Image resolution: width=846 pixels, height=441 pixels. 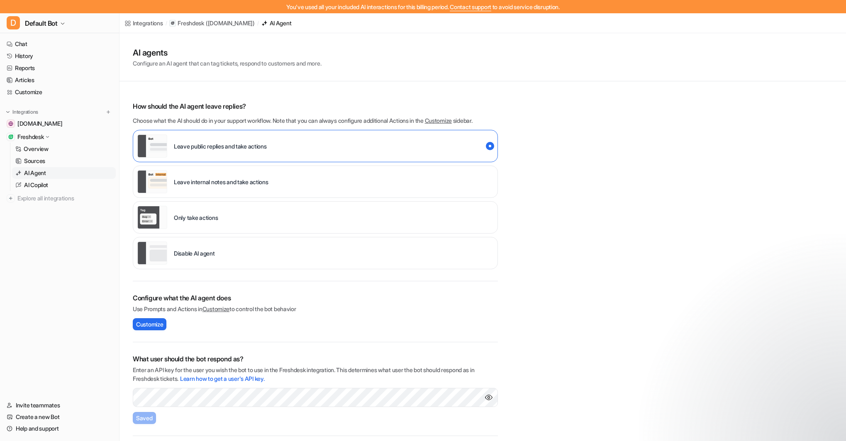 I want to click on a: Explore all integrations, so click(x=59, y=198).